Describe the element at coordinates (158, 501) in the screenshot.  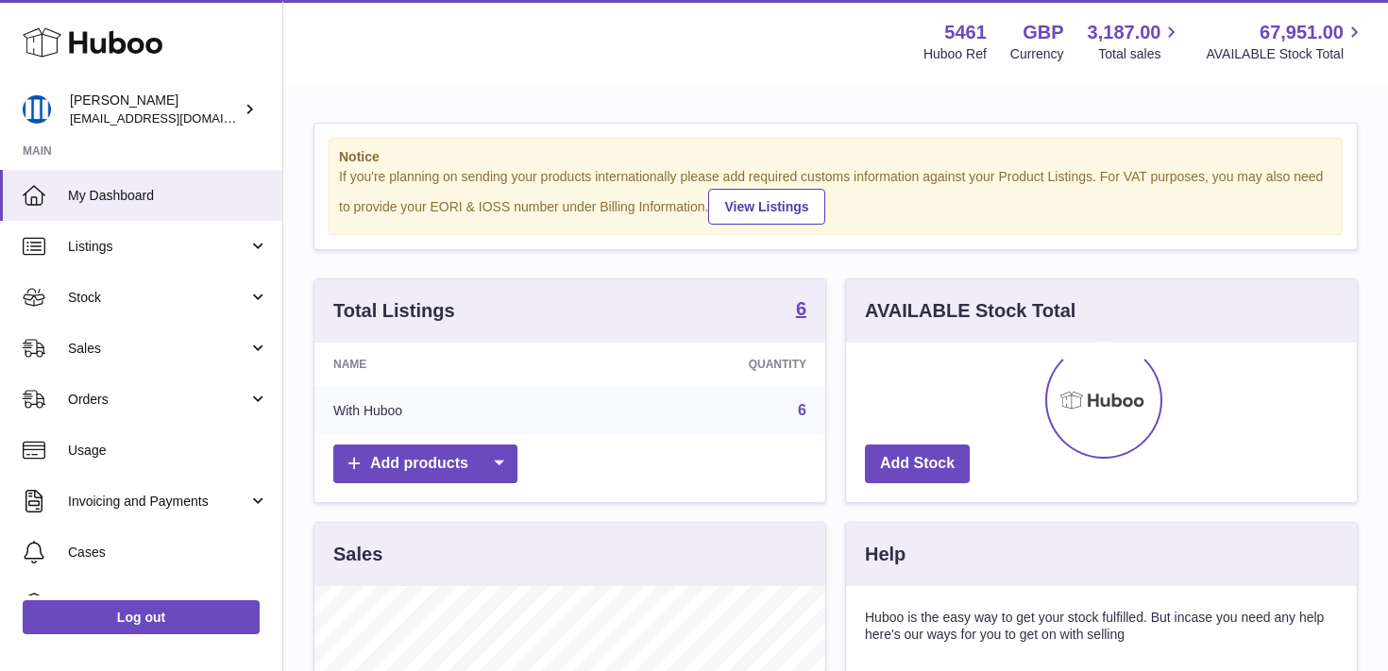
I see `span: Invoicing and Payments` at that location.